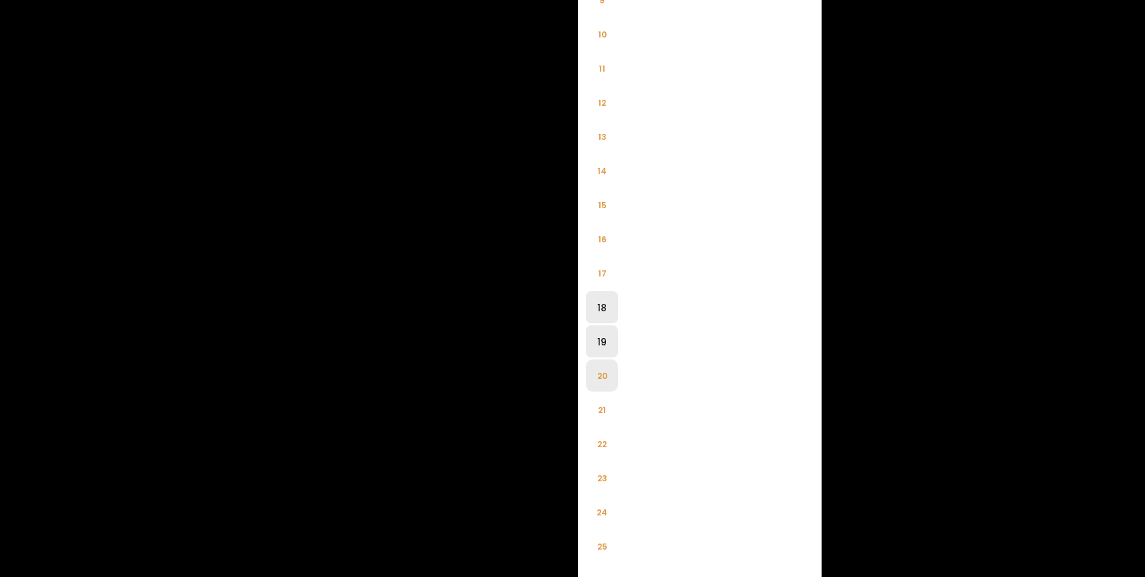 The width and height of the screenshot is (1145, 577). What do you see at coordinates (602, 478) in the screenshot?
I see `li: 23` at bounding box center [602, 478].